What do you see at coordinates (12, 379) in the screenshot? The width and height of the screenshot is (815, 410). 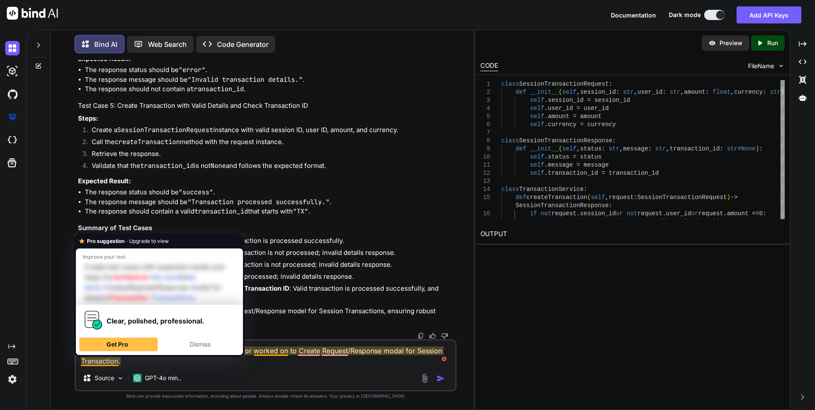 I see `img: settings` at bounding box center [12, 379].